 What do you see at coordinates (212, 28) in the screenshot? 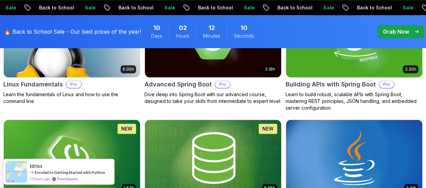
I see `span: 12 Minutes` at bounding box center [212, 28].